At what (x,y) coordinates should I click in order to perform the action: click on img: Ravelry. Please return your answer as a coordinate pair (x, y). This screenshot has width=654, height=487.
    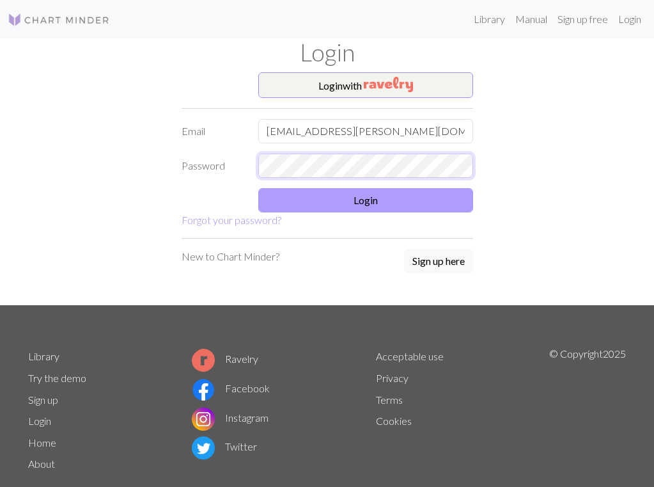
    Looking at the image, I should click on (388, 84).